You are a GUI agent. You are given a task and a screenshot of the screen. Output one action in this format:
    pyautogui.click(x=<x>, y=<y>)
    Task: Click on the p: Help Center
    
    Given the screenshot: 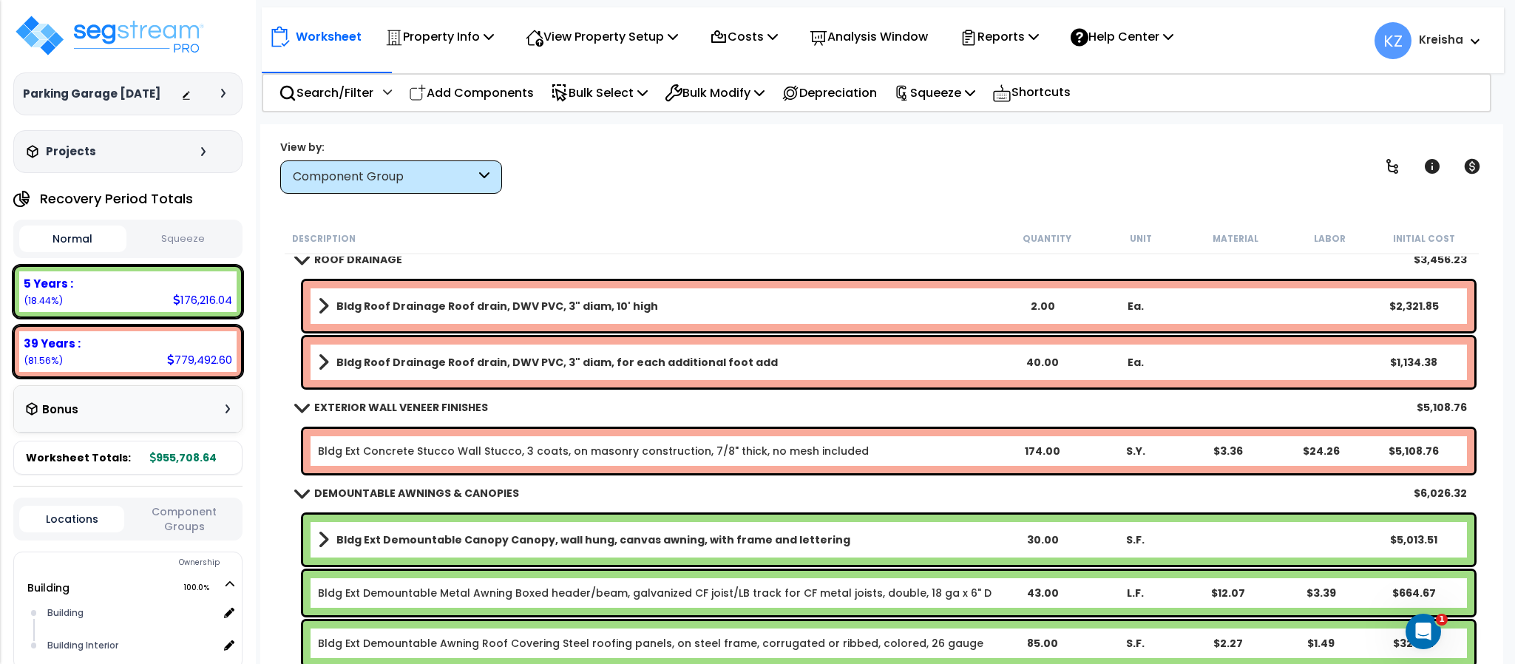 What is the action you would take?
    pyautogui.click(x=1122, y=36)
    